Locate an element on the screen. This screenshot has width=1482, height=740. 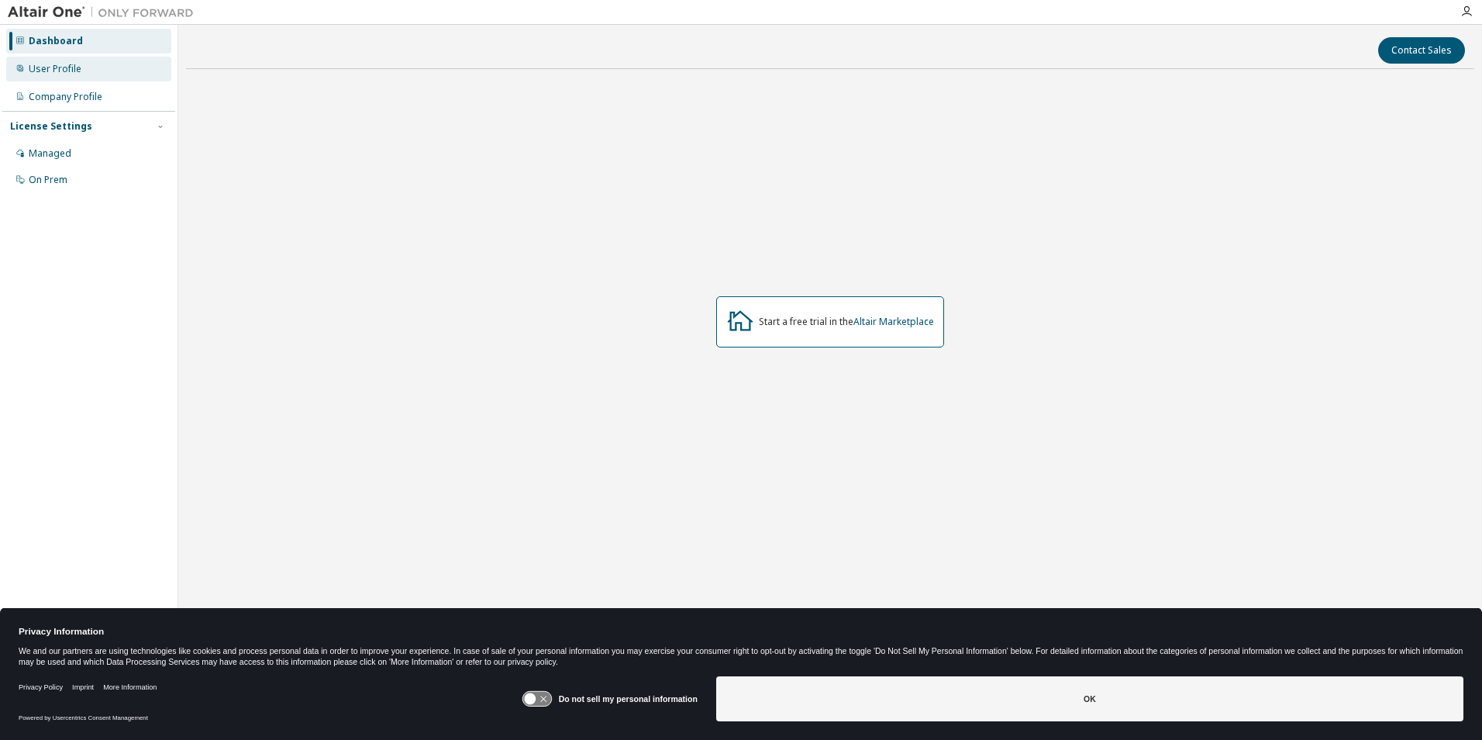
div: Dashboard is located at coordinates (56, 41).